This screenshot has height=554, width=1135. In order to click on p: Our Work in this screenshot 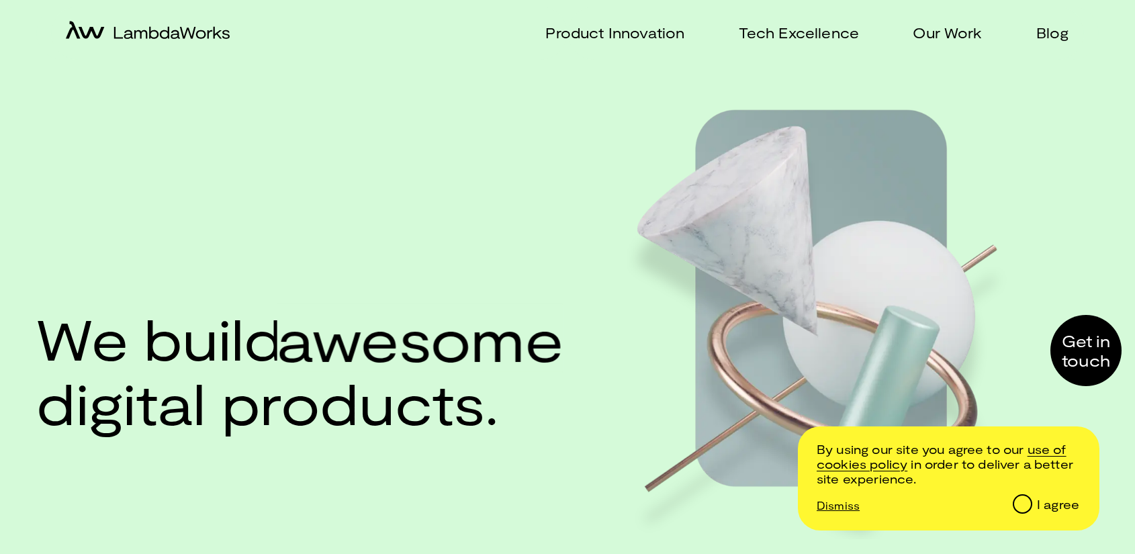, I will do `click(947, 32)`.